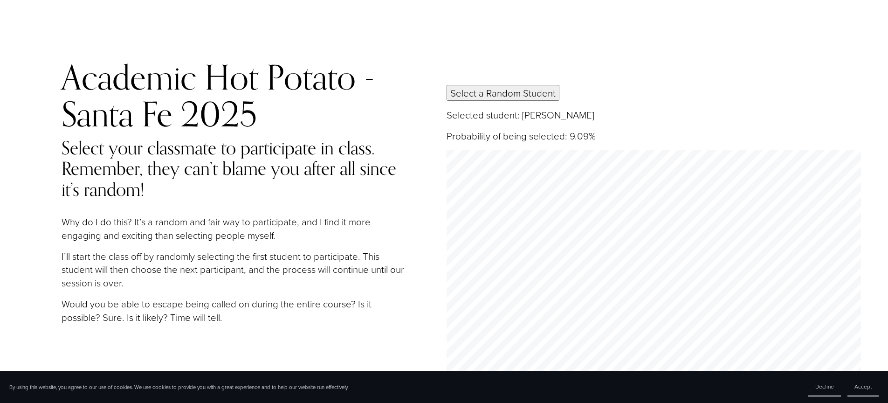 This screenshot has height=403, width=888. What do you see at coordinates (863, 386) in the screenshot?
I see `span: Accept` at bounding box center [863, 386].